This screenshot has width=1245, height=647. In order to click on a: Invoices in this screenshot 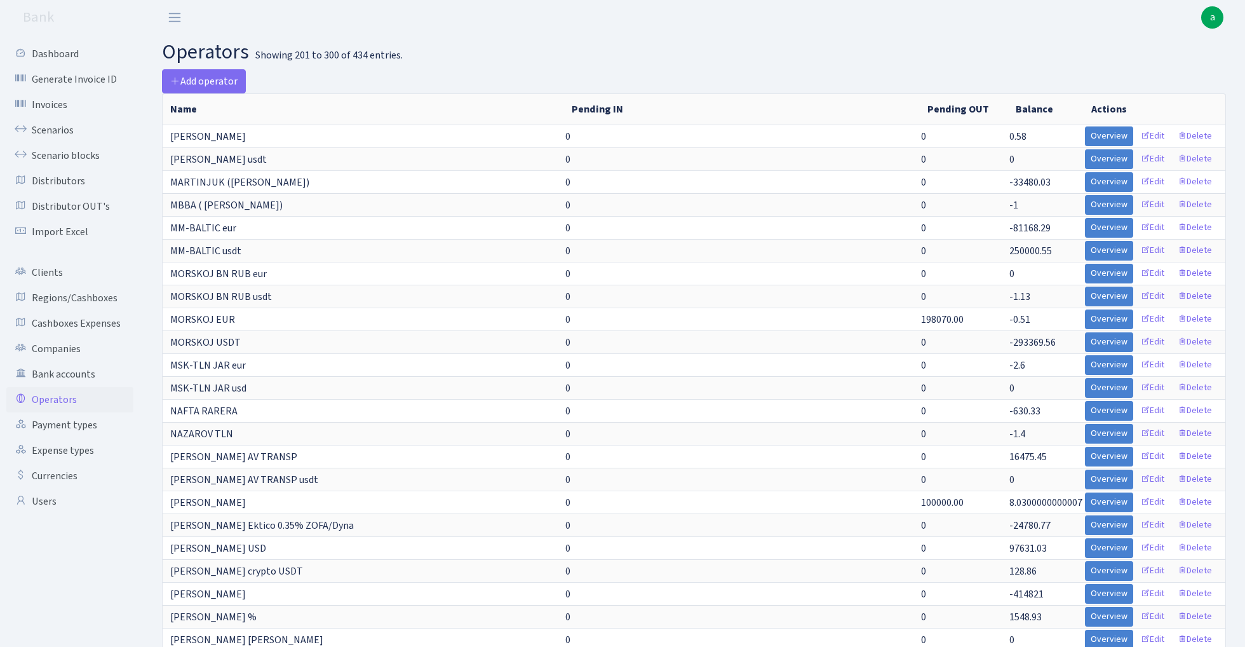, I will do `click(70, 105)`.